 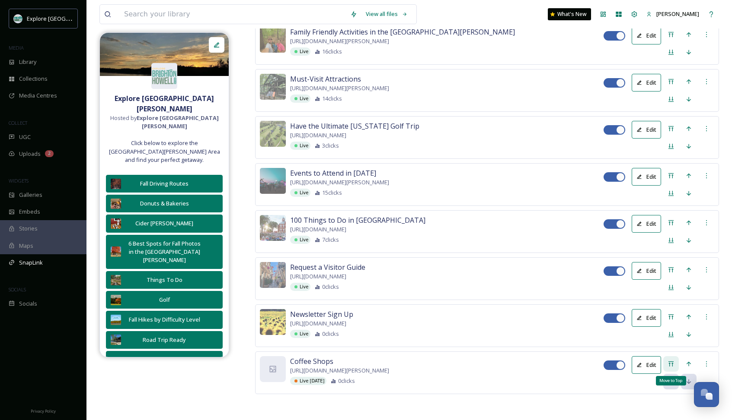 What do you see at coordinates (116, 280) in the screenshot?
I see `img: HowellNatureCenterEnterance.jpg` at bounding box center [116, 280].